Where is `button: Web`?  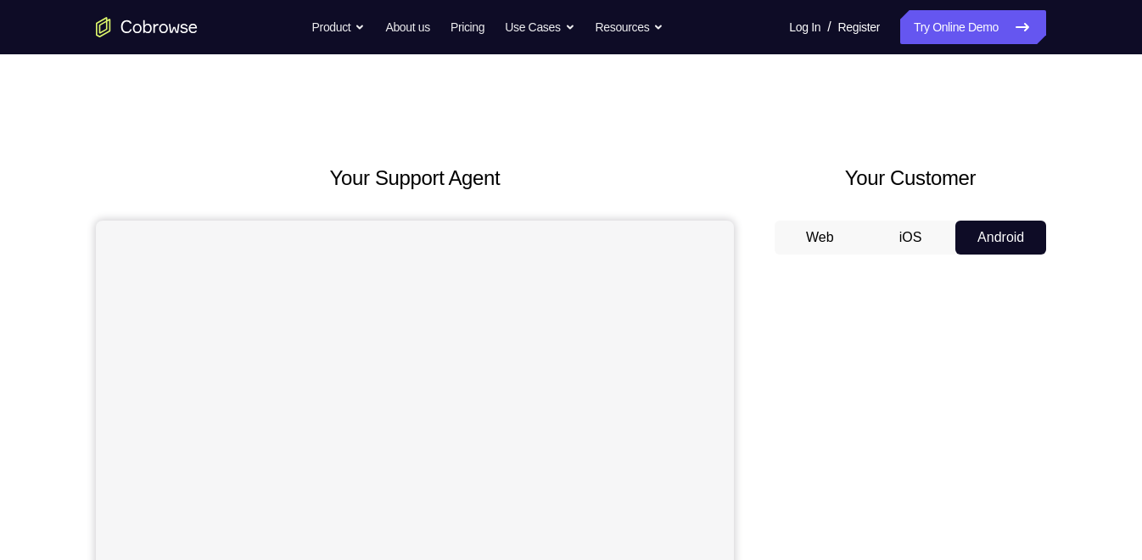 button: Web is located at coordinates (819, 237).